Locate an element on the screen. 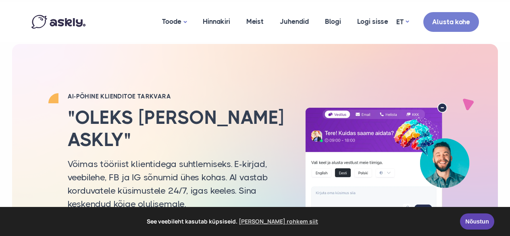 The width and height of the screenshot is (510, 236). a: learn more about cookies is located at coordinates (278, 221).